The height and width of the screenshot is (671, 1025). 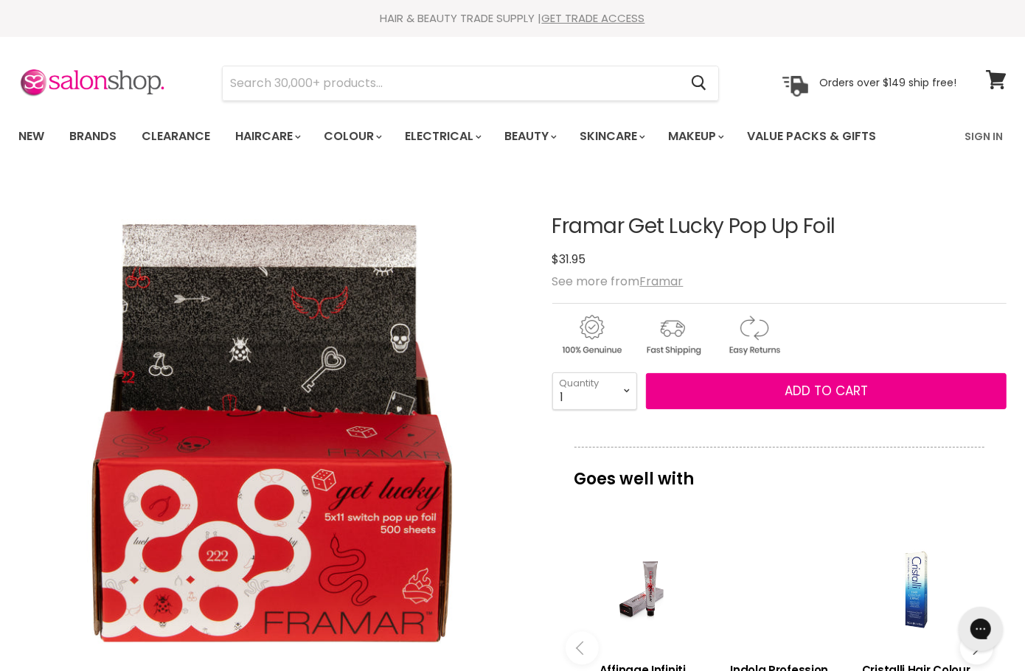 I want to click on a: GET TRADE ACCESS, so click(x=594, y=18).